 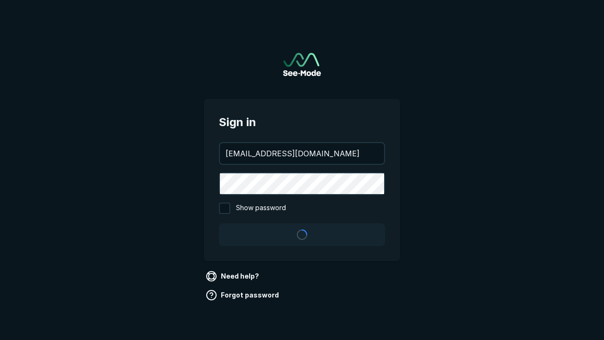 I want to click on span: Show password, so click(x=261, y=208).